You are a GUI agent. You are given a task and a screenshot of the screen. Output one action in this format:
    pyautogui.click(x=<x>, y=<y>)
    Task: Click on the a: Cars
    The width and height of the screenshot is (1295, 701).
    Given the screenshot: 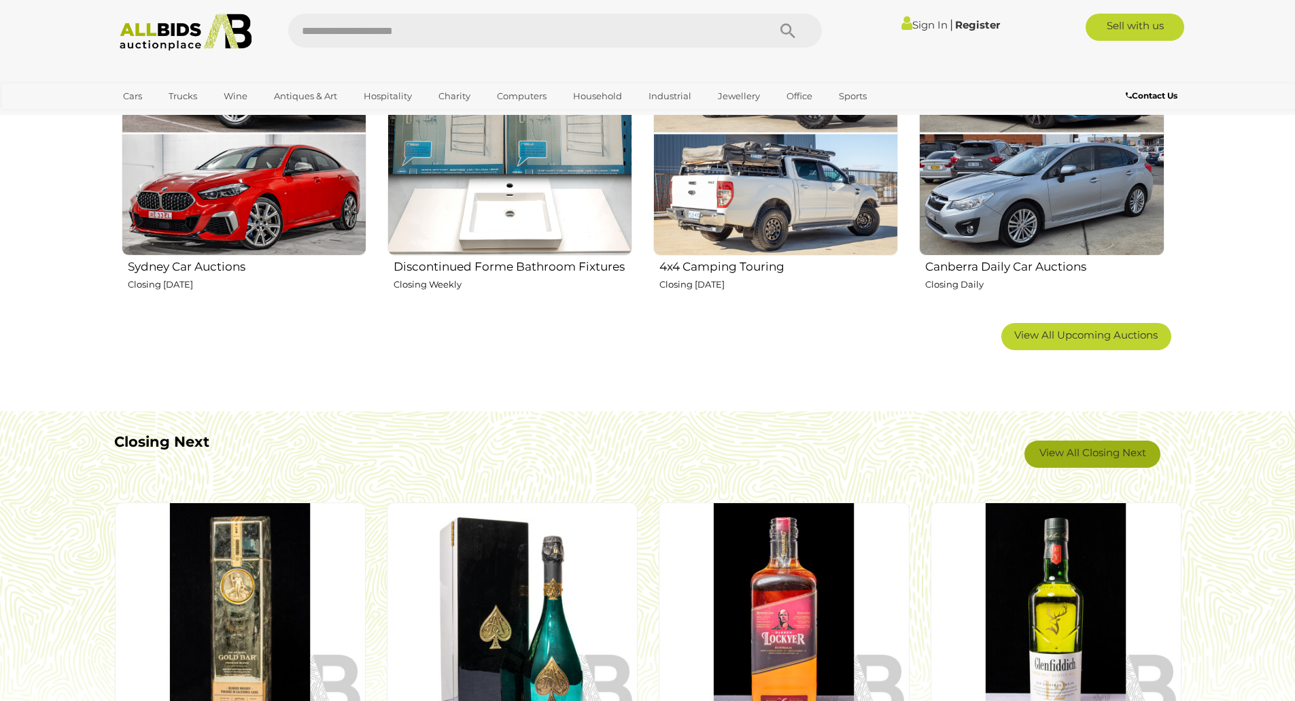 What is the action you would take?
    pyautogui.click(x=133, y=96)
    